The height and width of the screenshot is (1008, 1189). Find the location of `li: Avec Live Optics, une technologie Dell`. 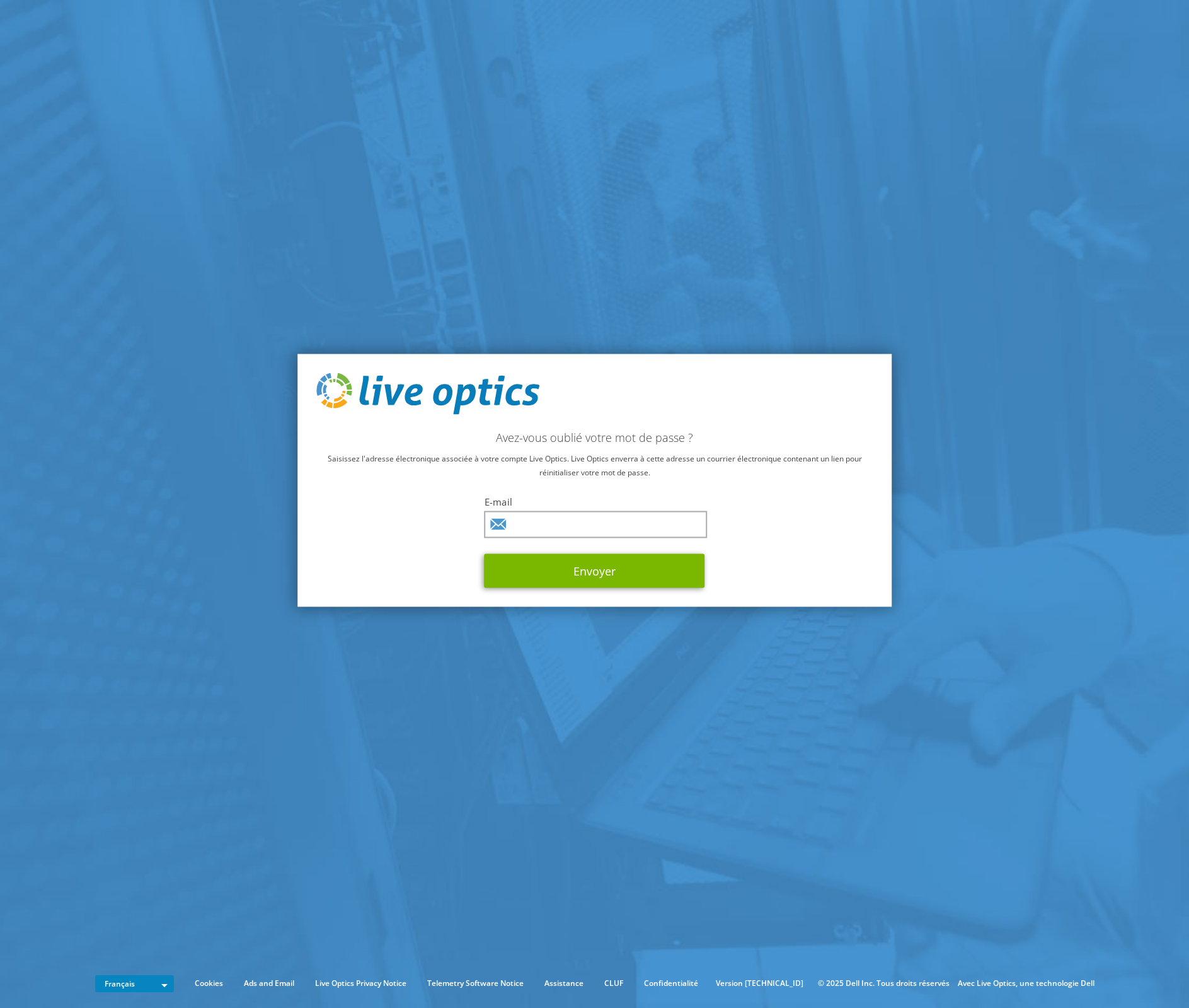

li: Avec Live Optics, une technologie Dell is located at coordinates (1026, 984).